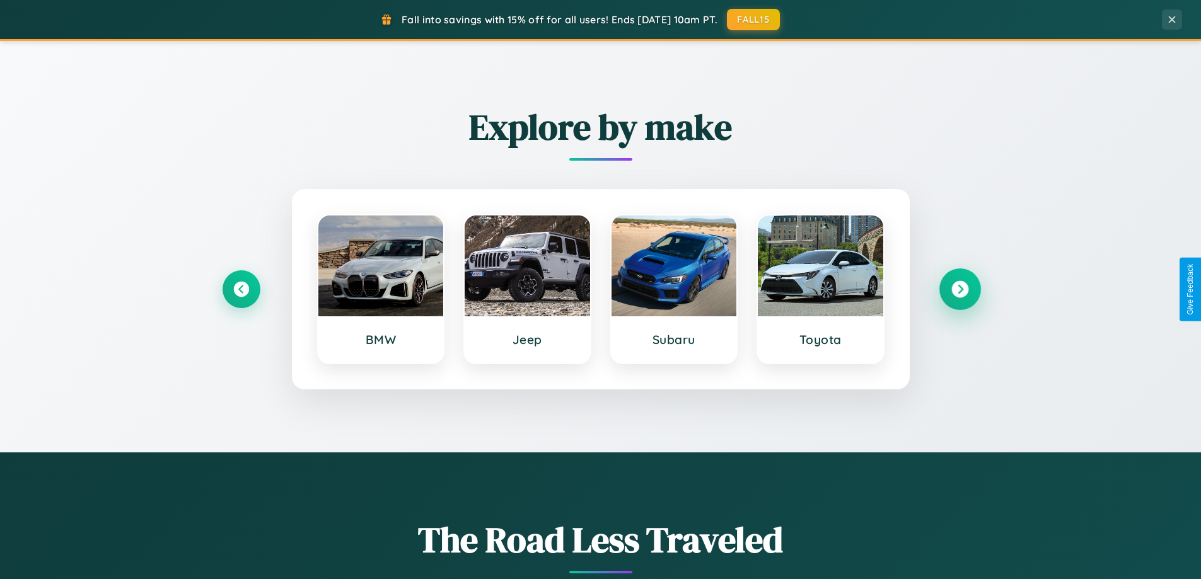 This screenshot has width=1201, height=579. I want to click on h3: Toyota, so click(820, 340).